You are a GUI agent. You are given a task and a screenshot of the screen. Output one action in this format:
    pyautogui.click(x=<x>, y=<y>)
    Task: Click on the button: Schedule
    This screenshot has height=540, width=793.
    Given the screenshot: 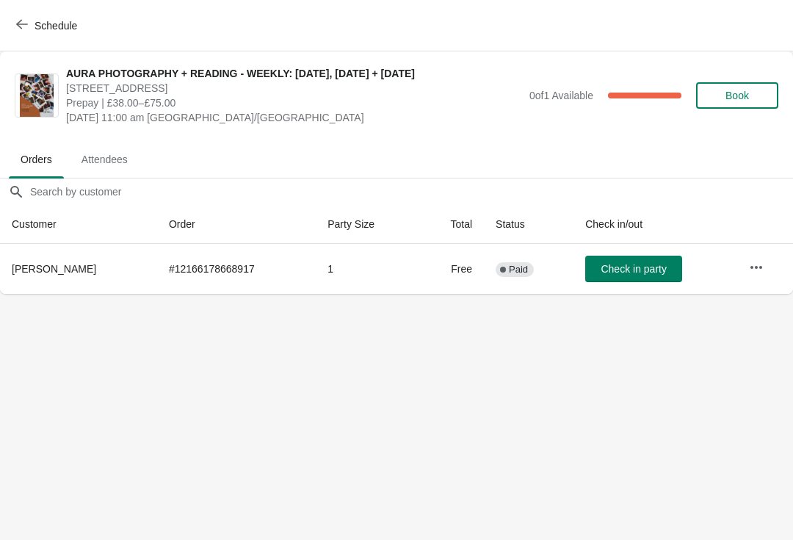 What is the action you would take?
    pyautogui.click(x=48, y=26)
    